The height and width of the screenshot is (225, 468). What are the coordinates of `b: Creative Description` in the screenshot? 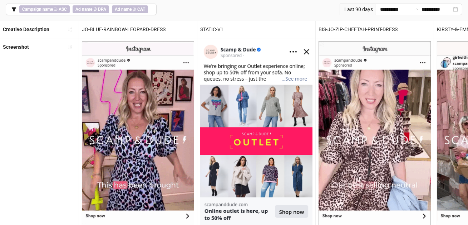 It's located at (26, 29).